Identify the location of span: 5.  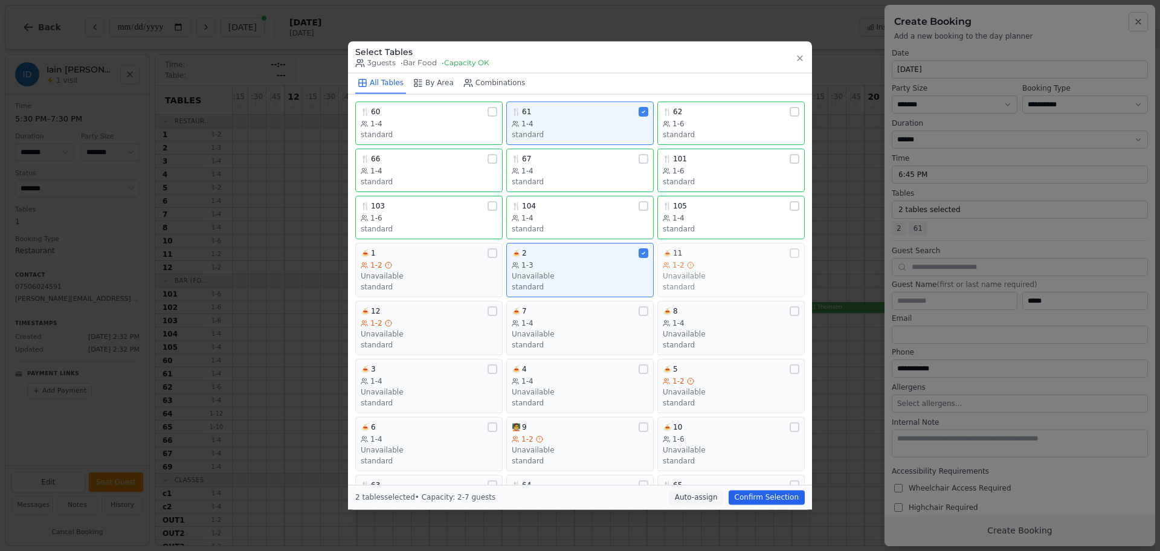
(676, 369).